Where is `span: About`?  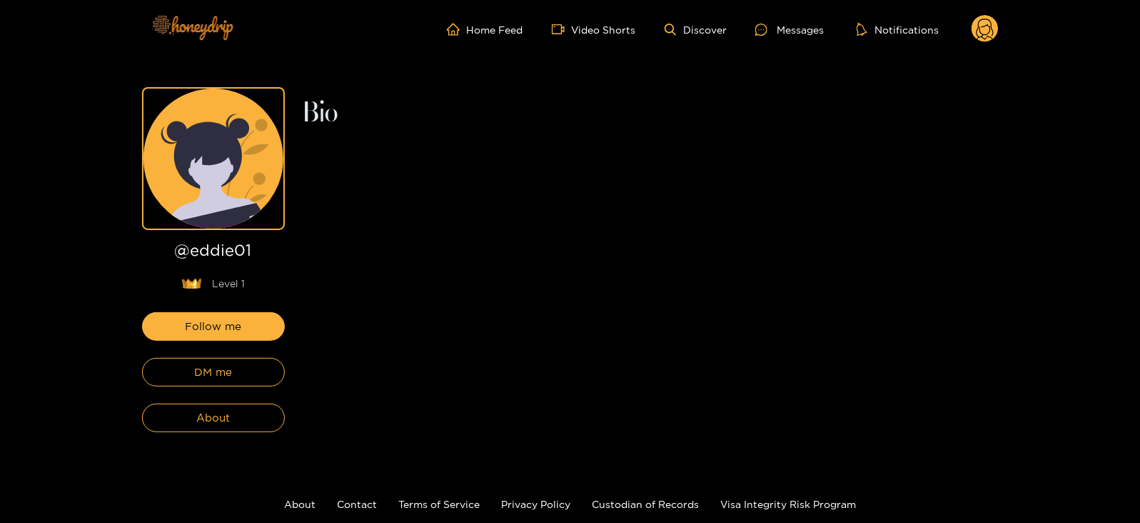
span: About is located at coordinates (213, 418).